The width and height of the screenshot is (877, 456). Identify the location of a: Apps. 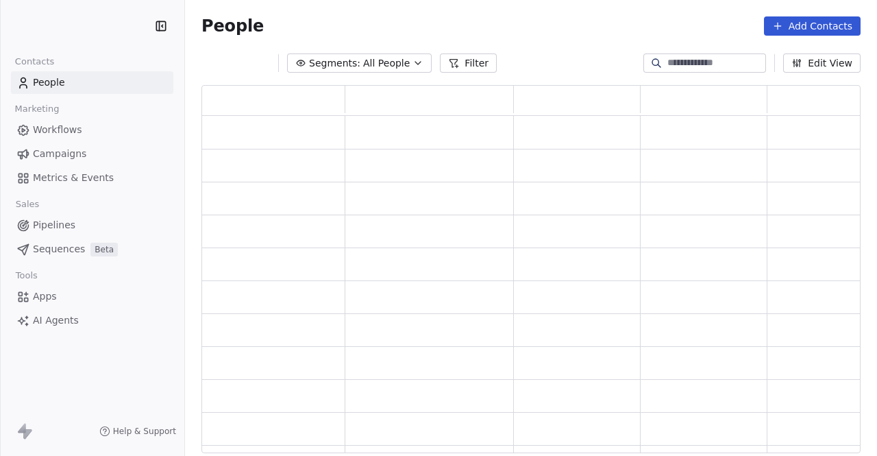
(92, 296).